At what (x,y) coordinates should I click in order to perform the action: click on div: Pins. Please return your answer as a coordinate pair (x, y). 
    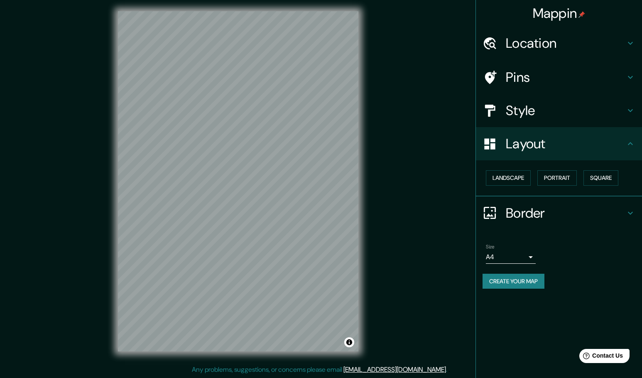
    Looking at the image, I should click on (559, 77).